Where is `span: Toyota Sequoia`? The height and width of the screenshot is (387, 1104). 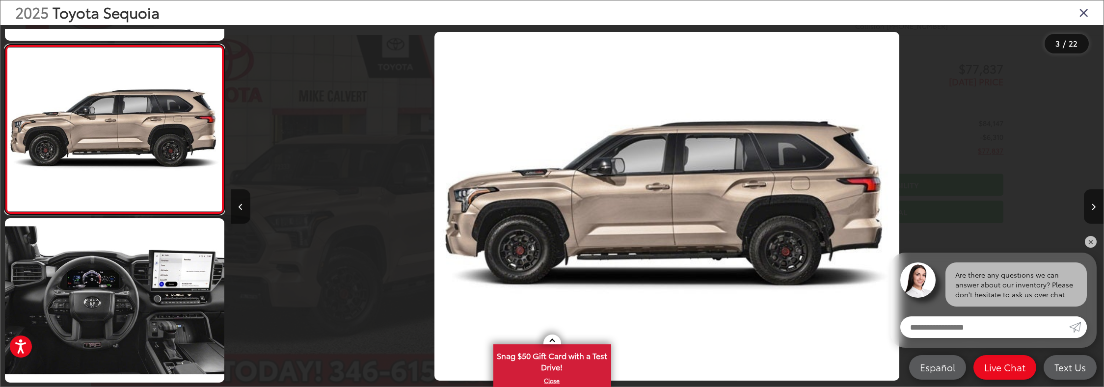 span: Toyota Sequoia is located at coordinates (106, 12).